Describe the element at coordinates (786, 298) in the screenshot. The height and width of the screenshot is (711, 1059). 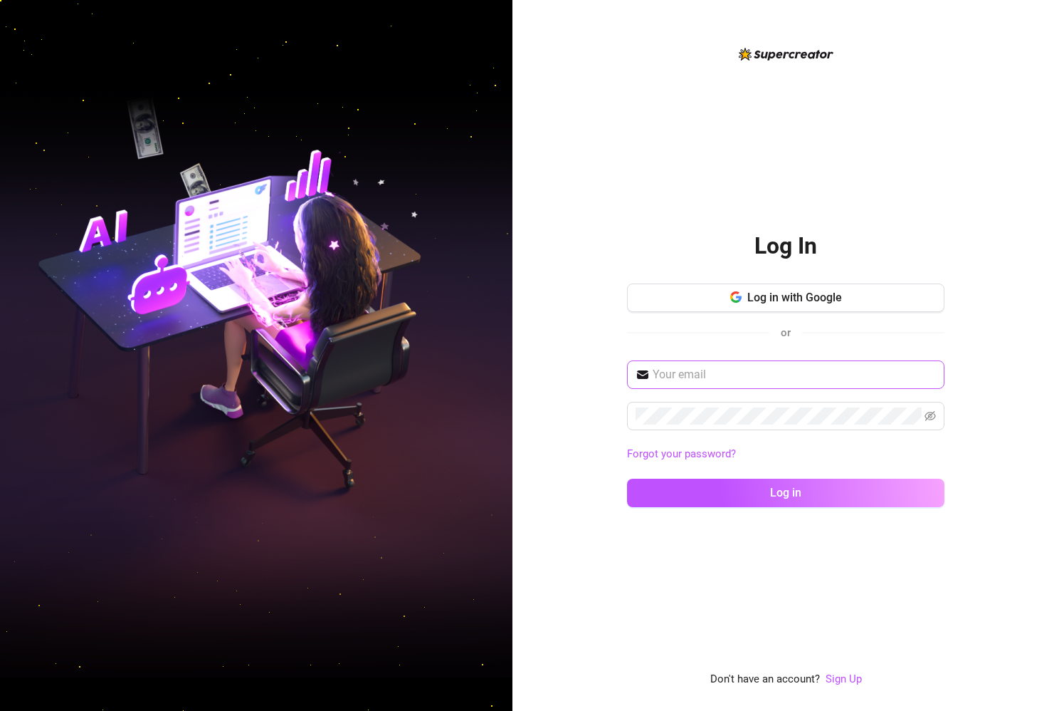
I see `button: Log in with Google` at that location.